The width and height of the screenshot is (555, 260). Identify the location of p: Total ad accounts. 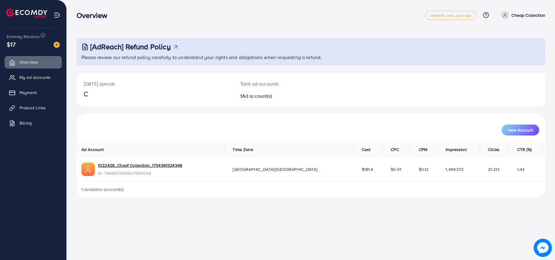
(292, 84).